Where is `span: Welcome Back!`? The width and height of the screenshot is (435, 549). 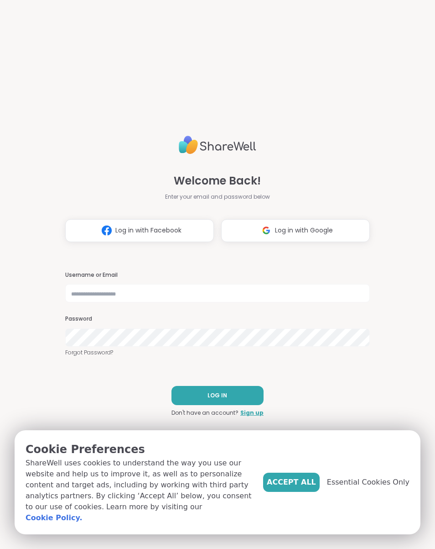
span: Welcome Back! is located at coordinates (217, 181).